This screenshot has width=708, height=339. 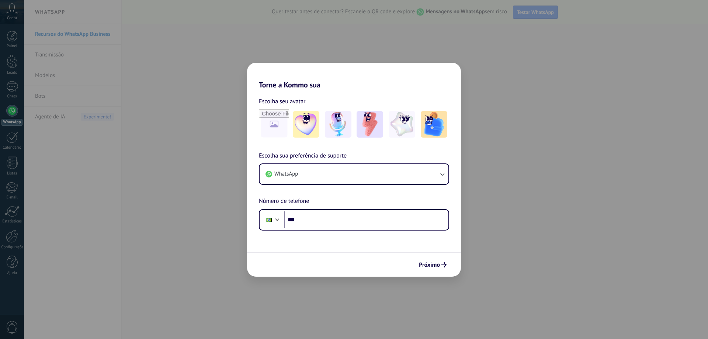 What do you see at coordinates (303, 156) in the screenshot?
I see `span: Escolha sua preferência de suporte` at bounding box center [303, 156].